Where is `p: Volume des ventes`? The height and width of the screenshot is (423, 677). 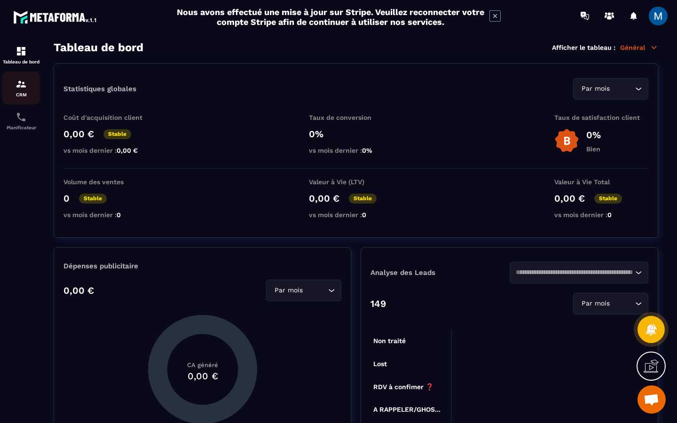 p: Volume des ventes is located at coordinates (111, 182).